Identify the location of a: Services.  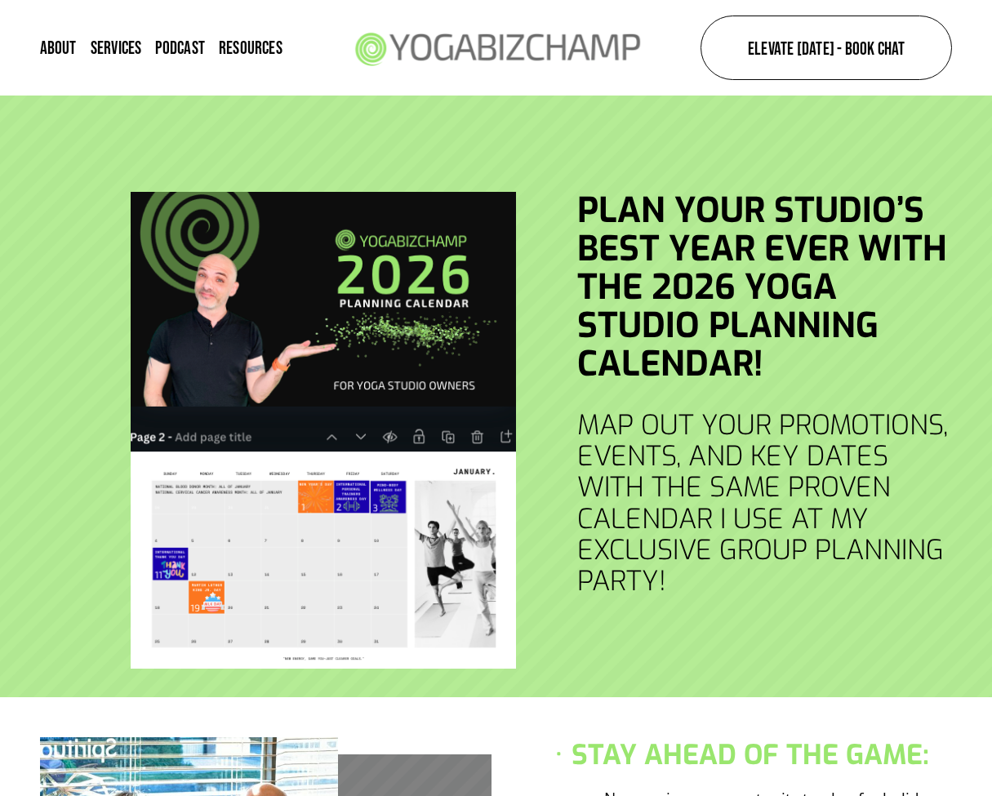
(116, 48).